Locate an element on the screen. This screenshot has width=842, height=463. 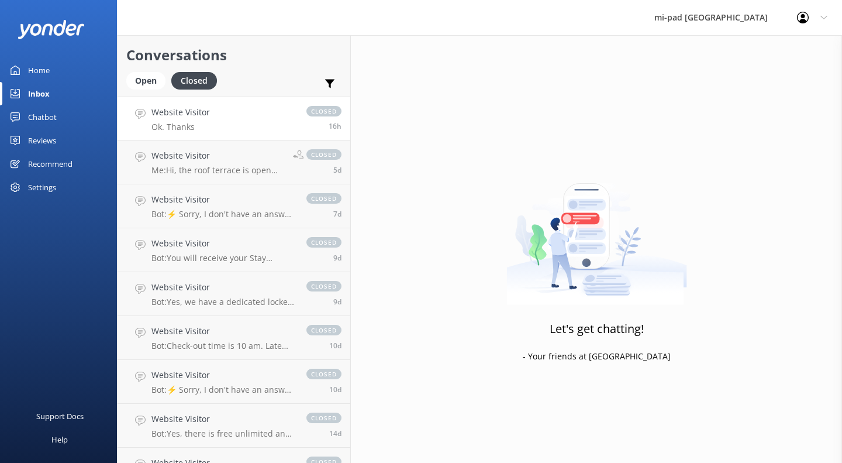
img: yonder-white-logo.png is located at coordinates (51, 29).